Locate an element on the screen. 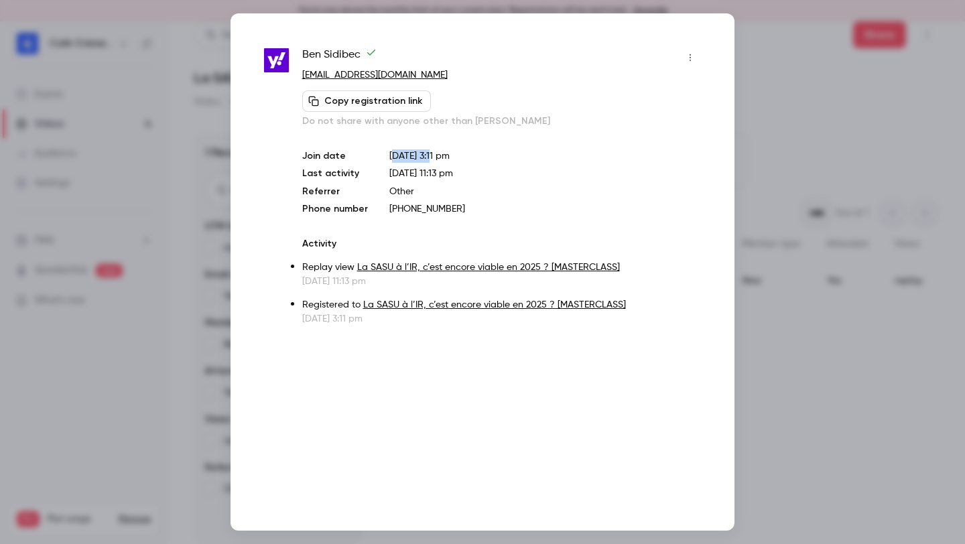  span: Ben Sidibec is located at coordinates (339, 58).